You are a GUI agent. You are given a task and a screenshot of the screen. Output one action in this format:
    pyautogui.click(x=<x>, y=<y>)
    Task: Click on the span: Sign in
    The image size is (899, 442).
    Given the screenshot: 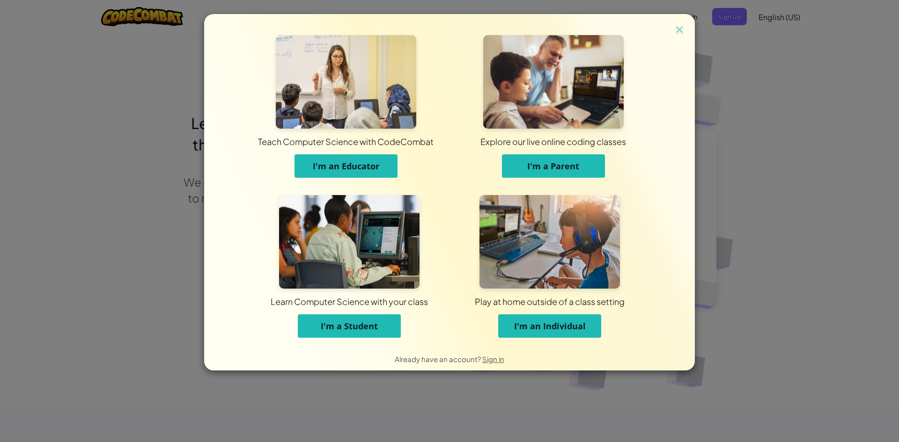 What is the action you would take?
    pyautogui.click(x=493, y=359)
    